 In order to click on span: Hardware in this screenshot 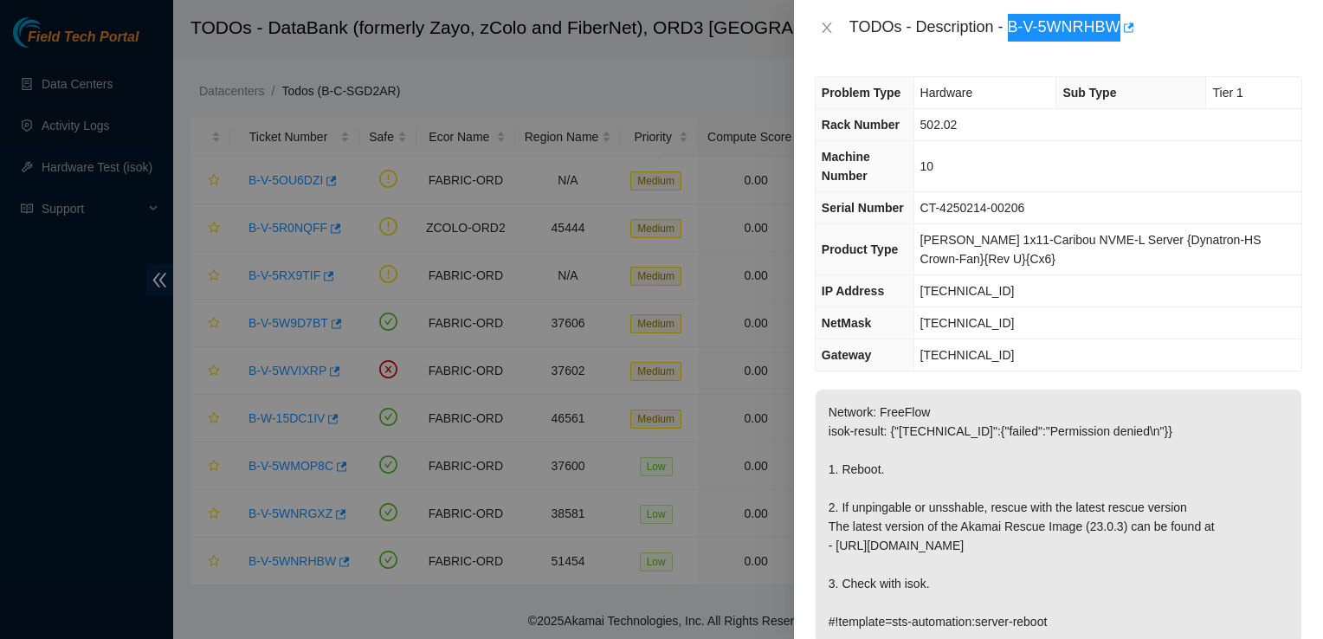, I will do `click(946, 93)`.